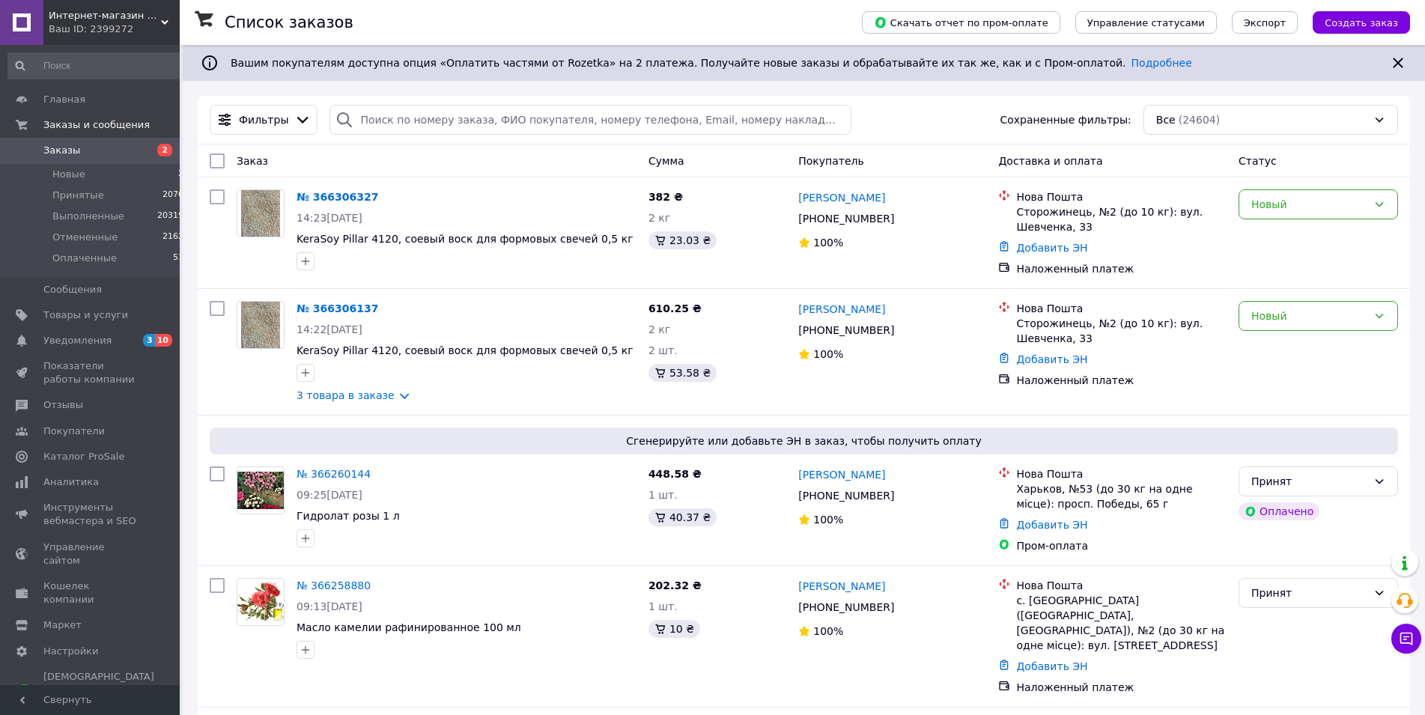 The width and height of the screenshot is (1425, 715). What do you see at coordinates (682, 240) in the screenshot?
I see `div: 23.03 ₴` at bounding box center [682, 240].